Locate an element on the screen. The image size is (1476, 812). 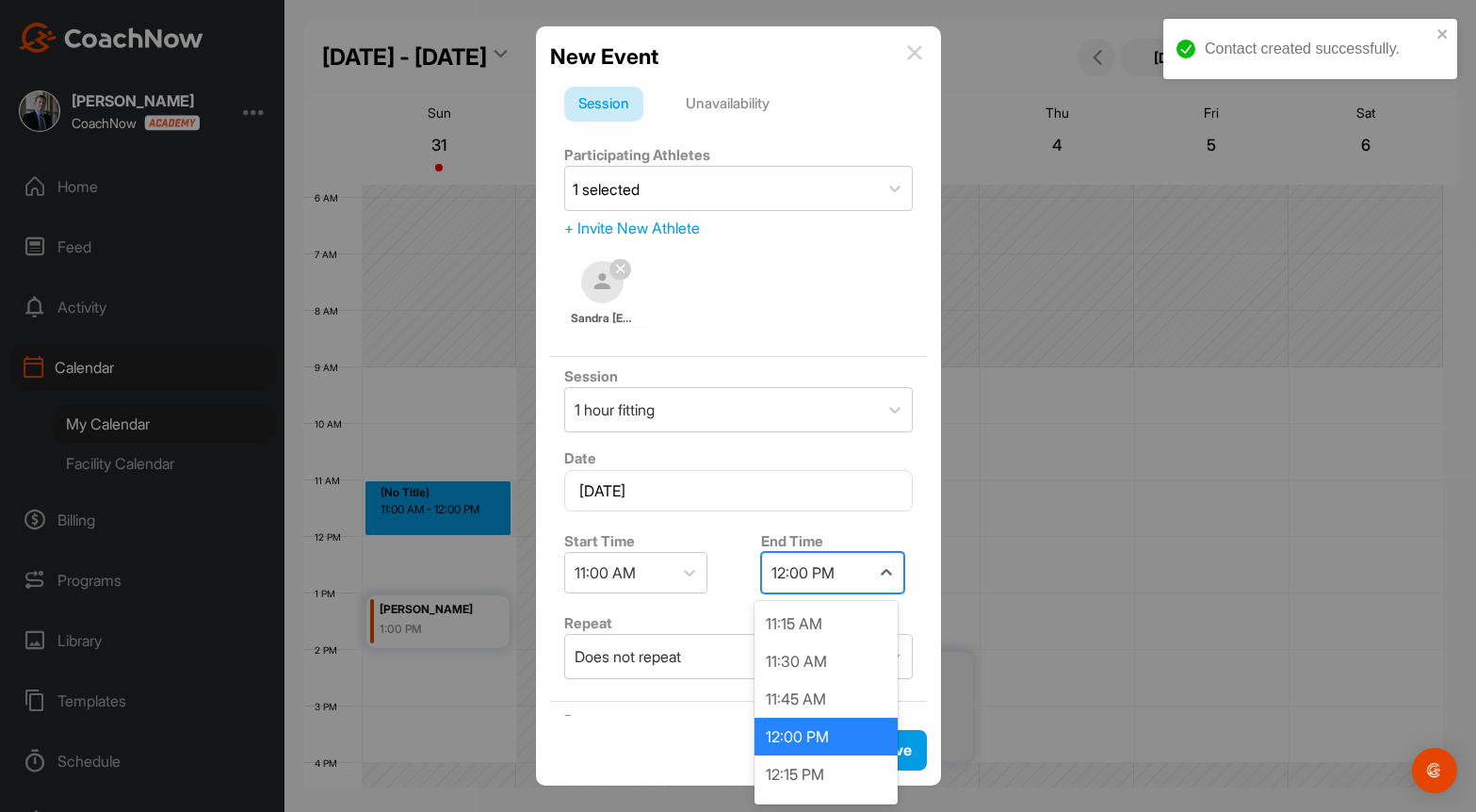
label: Participating Athletes is located at coordinates (636, 155).